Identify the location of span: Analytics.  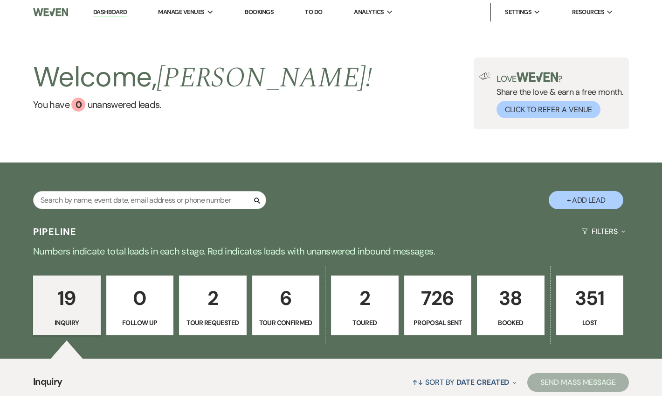
(369, 12).